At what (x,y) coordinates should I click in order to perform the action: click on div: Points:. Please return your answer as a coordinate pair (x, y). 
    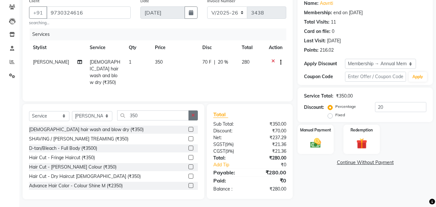
    Looking at the image, I should click on (311, 50).